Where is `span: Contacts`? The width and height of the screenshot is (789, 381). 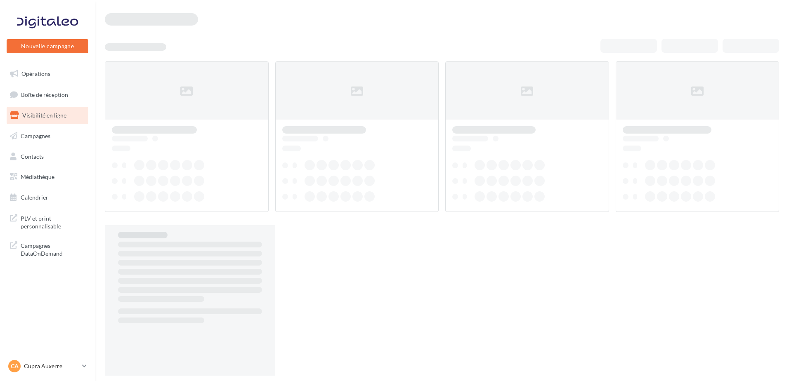 span: Contacts is located at coordinates (32, 156).